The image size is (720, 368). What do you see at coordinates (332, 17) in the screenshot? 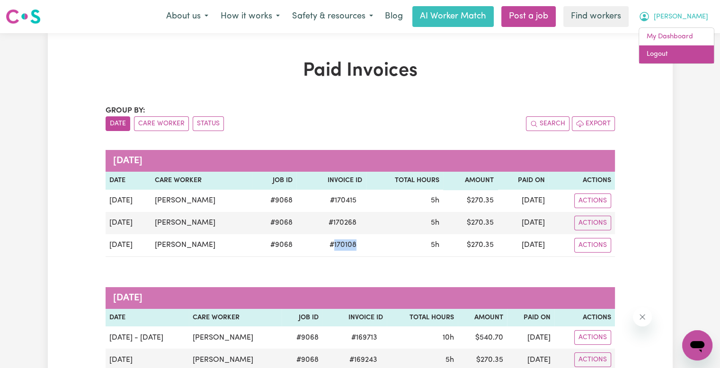
I see `button: Safety & resources` at bounding box center [332, 17].